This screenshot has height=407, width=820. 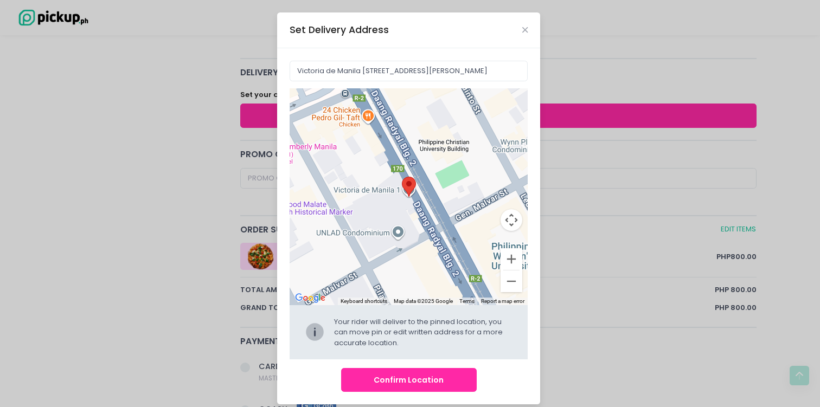 I want to click on button: Close, so click(x=525, y=30).